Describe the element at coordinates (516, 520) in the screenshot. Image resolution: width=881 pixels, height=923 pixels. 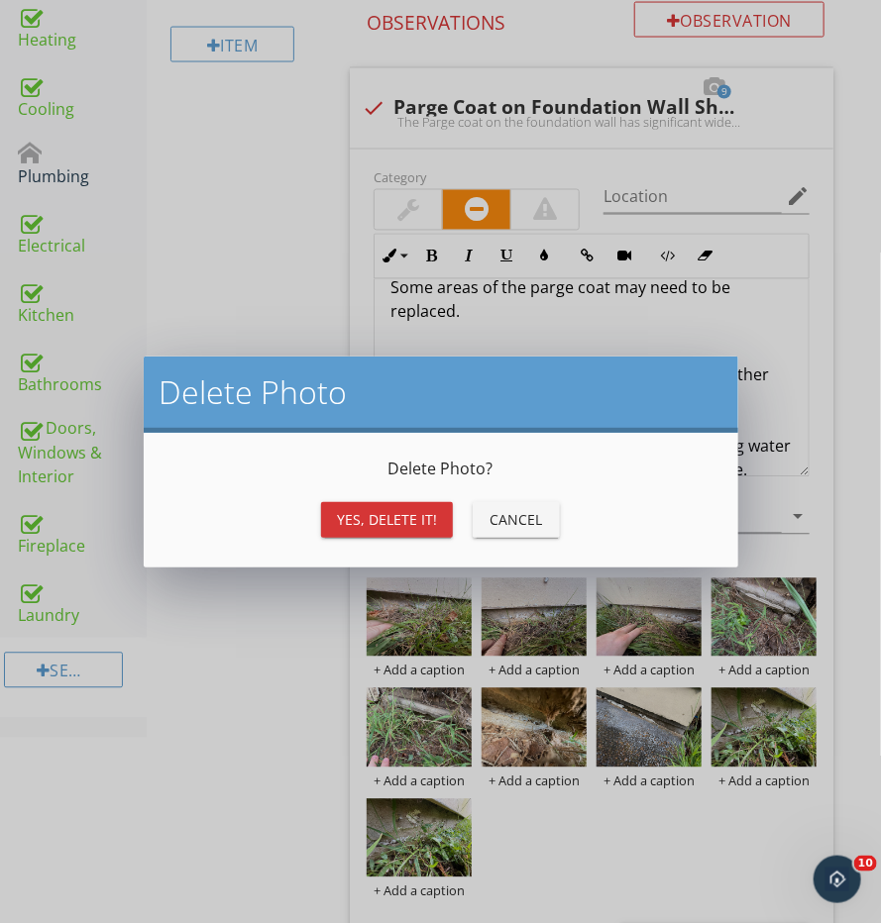
I see `button: Cancel` at that location.